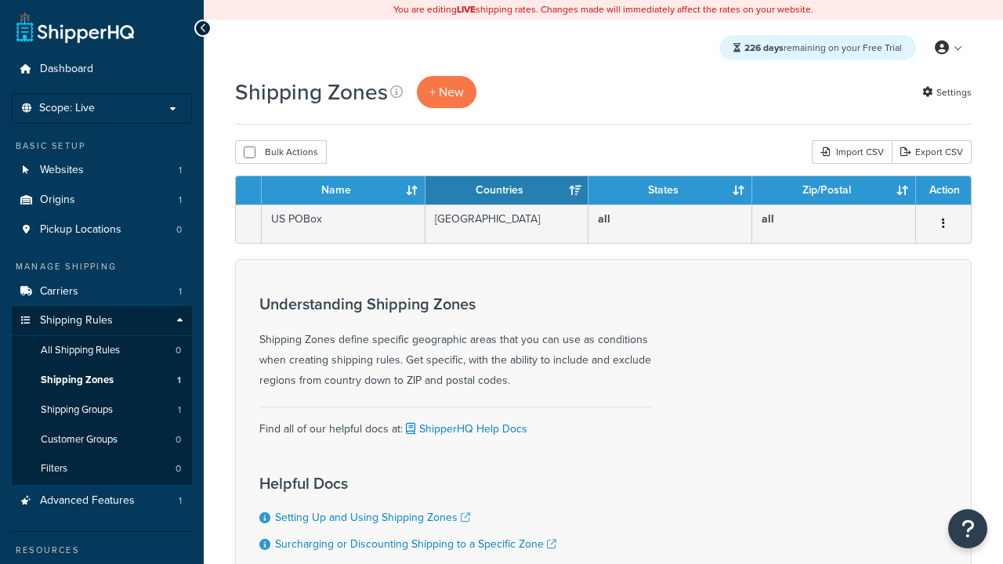 Image resolution: width=1003 pixels, height=564 pixels. What do you see at coordinates (102, 396) in the screenshot?
I see `li: Shipping Rules` at bounding box center [102, 396].